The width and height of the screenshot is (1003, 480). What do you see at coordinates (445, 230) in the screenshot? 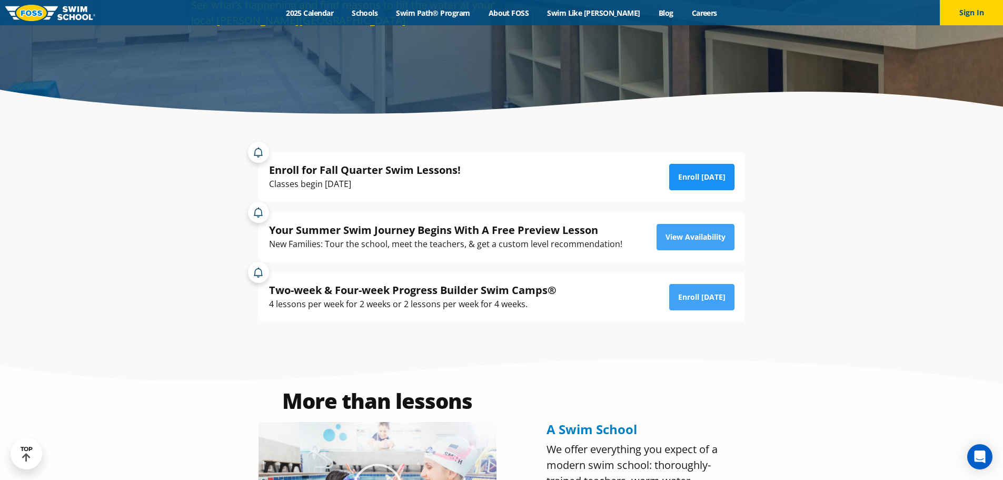
I see `div: Your Summer Swim Journey Begins With A Free Preview Lesson` at bounding box center [445, 230].